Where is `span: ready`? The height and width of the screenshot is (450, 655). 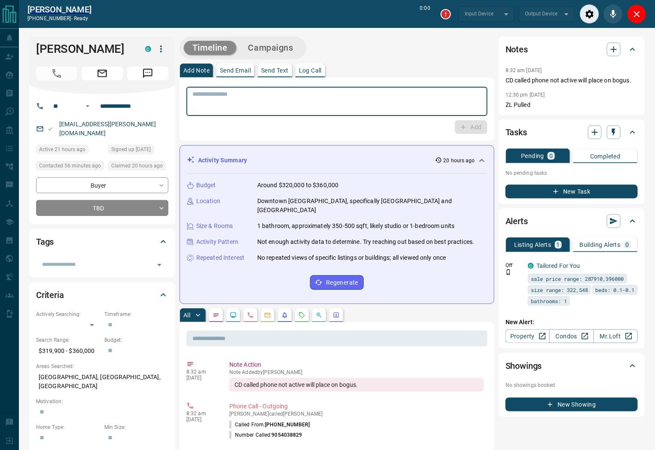
span: ready is located at coordinates (81, 18).